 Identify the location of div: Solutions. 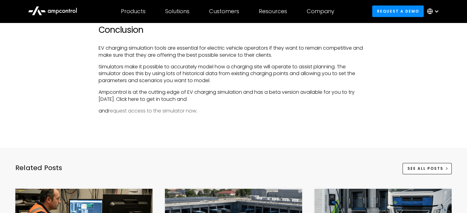
(177, 11).